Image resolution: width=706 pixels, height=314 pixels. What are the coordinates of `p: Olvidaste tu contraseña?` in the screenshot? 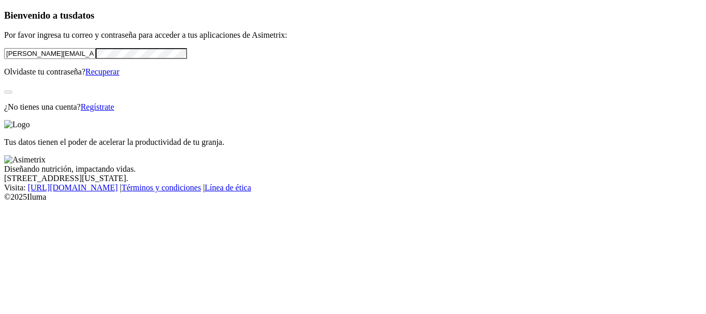 It's located at (353, 72).